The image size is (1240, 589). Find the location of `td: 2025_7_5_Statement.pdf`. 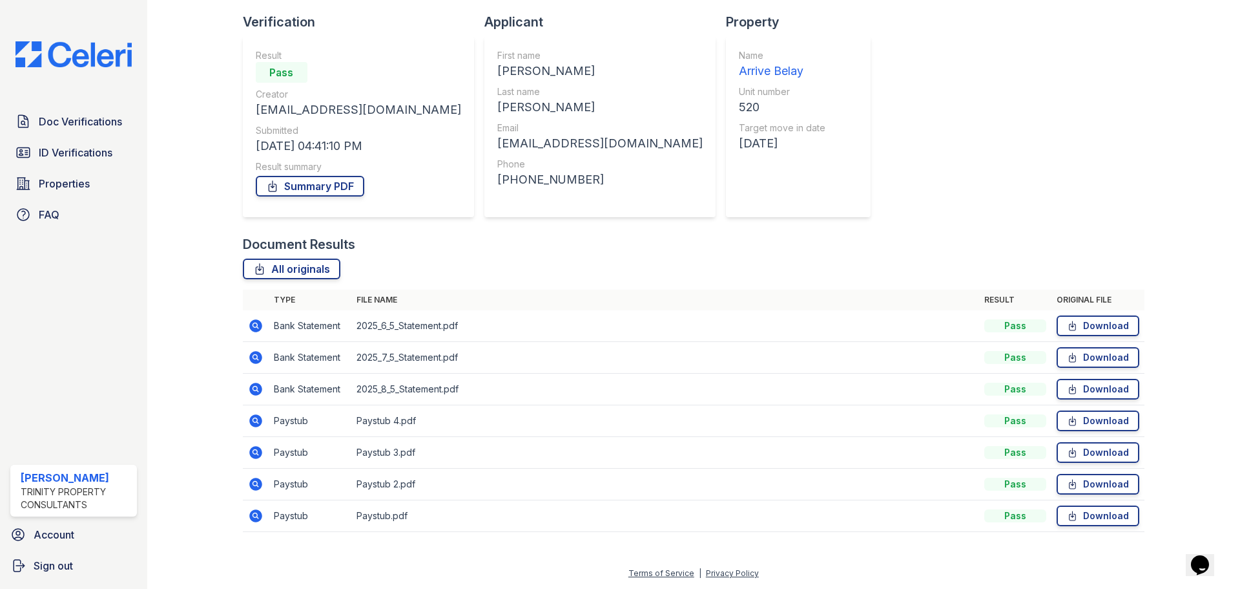

td: 2025_7_5_Statement.pdf is located at coordinates (665, 357).